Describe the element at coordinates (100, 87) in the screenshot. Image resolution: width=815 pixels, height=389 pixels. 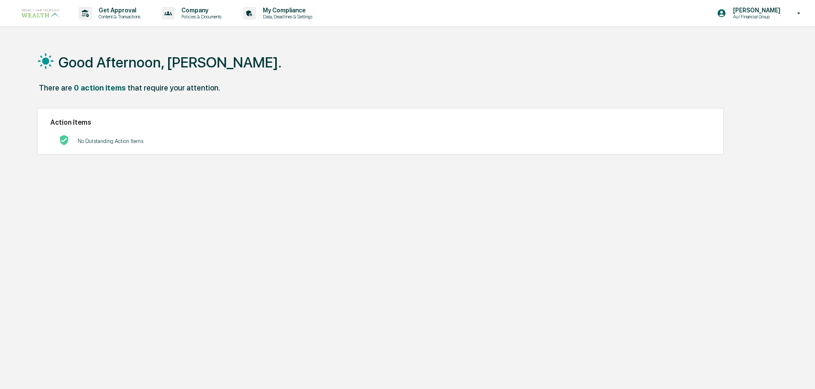
I see `div: 0 action items` at that location.